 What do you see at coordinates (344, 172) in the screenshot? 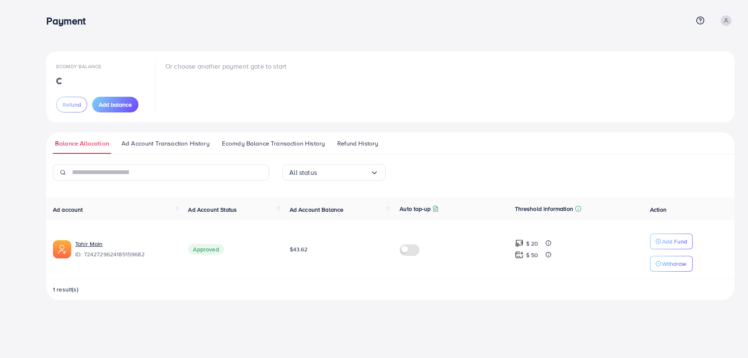
I see `input: Search for option` at bounding box center [344, 172].